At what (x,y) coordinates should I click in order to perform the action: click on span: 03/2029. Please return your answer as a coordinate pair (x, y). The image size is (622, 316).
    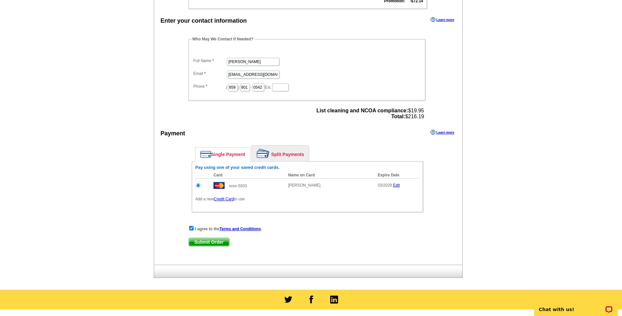
    Looking at the image, I should click on (385, 185).